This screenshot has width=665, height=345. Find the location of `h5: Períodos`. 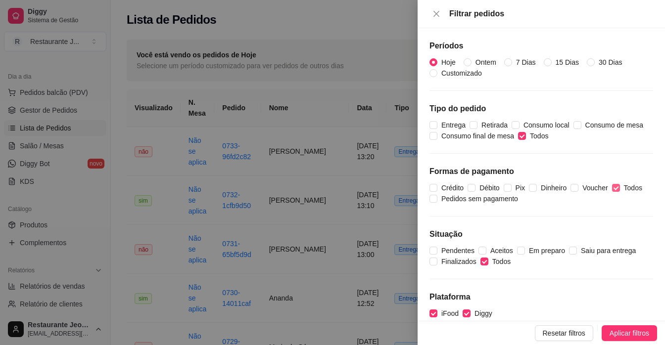

h5: Períodos is located at coordinates (541, 46).